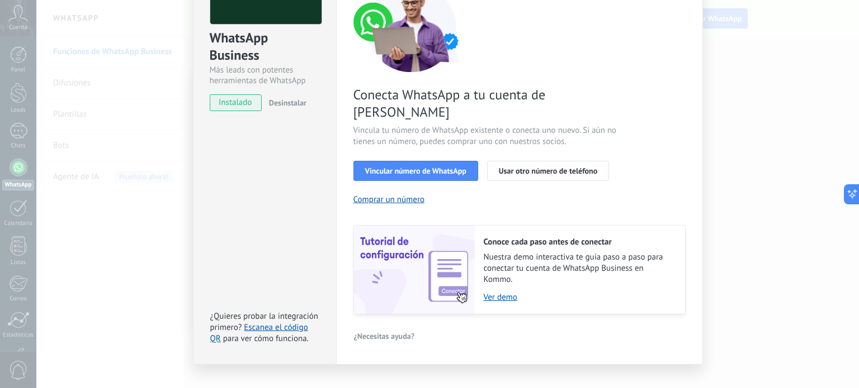 This screenshot has width=859, height=388. I want to click on button: Desinstalar, so click(285, 103).